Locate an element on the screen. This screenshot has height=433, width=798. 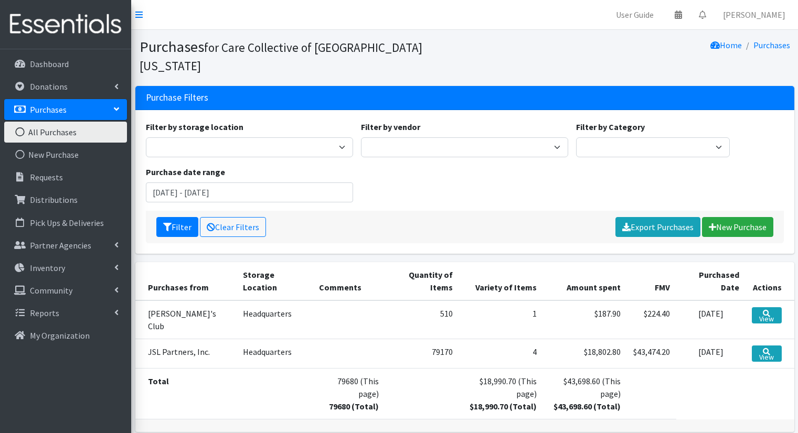
p: Distributions is located at coordinates (54, 200).